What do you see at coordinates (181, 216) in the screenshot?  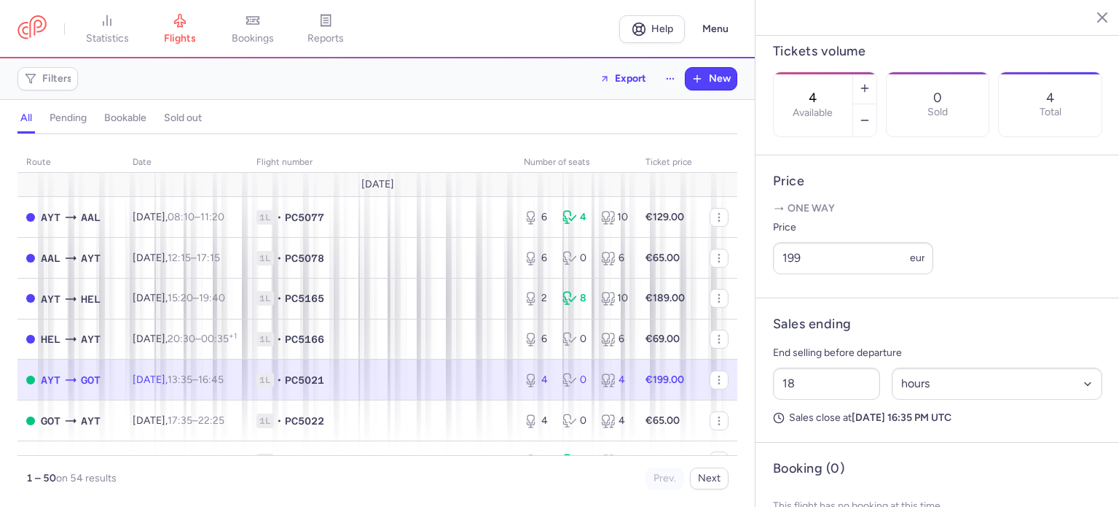 I see `time: 08:10` at bounding box center [181, 216].